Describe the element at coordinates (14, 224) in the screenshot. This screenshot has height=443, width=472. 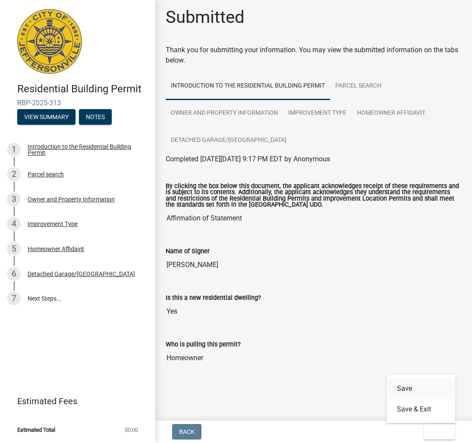
I see `div: 4` at that location.